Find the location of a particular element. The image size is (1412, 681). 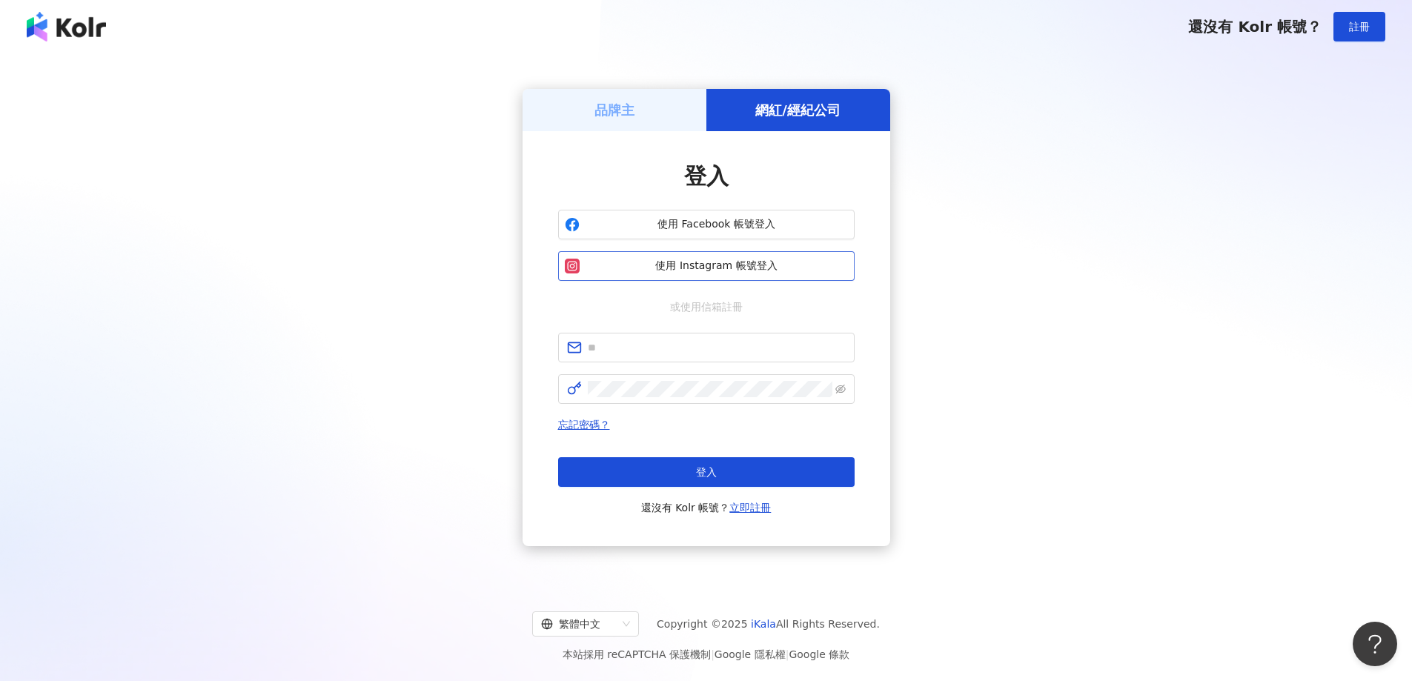

button: 使用 Instagram 帳號登入 is located at coordinates (706, 266).